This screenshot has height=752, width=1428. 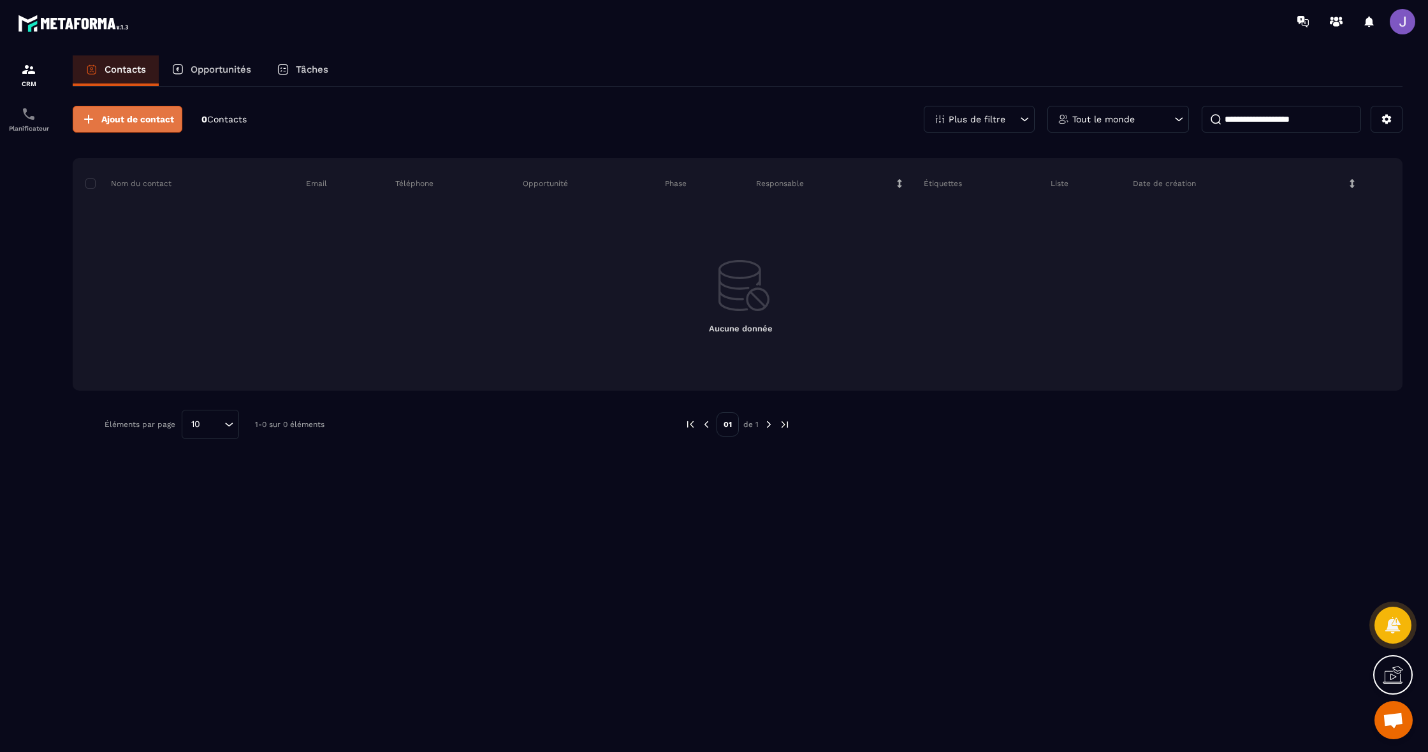 What do you see at coordinates (1103, 119) in the screenshot?
I see `p: Tout le monde` at bounding box center [1103, 119].